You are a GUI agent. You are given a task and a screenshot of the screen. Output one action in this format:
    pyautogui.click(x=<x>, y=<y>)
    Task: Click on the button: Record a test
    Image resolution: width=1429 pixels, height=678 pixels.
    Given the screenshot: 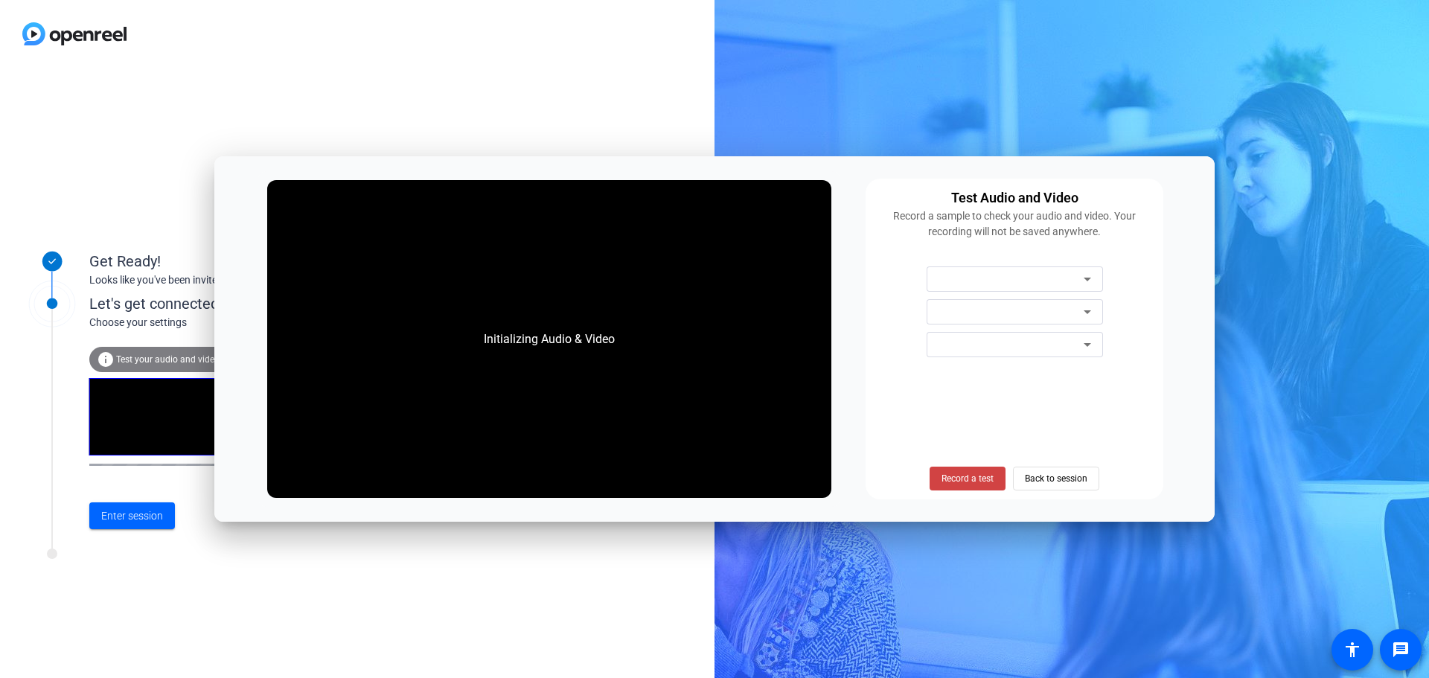 What is the action you would take?
    pyautogui.click(x=968, y=479)
    